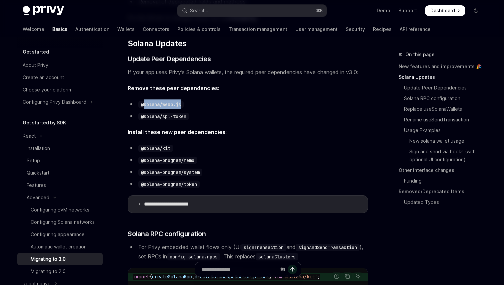 The width and height of the screenshot is (504, 285). I want to click on div: Setup, so click(33, 161).